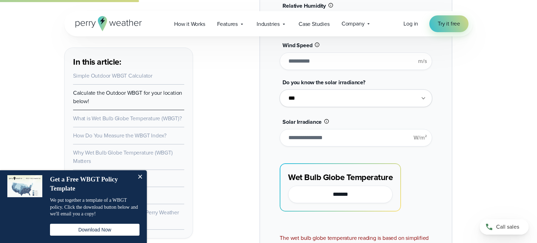 The height and width of the screenshot is (243, 537). What do you see at coordinates (190, 24) in the screenshot?
I see `span: How it Works` at bounding box center [190, 24].